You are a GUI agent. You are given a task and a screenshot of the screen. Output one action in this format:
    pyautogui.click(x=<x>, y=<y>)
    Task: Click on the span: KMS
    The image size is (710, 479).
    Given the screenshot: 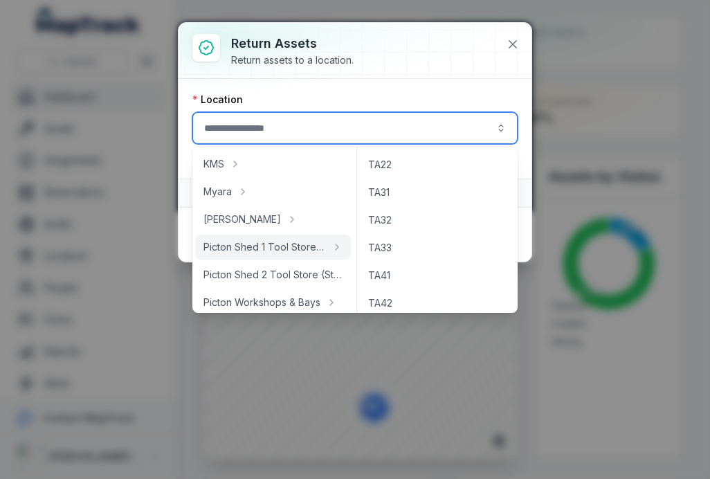 What is the action you would take?
    pyautogui.click(x=214, y=164)
    